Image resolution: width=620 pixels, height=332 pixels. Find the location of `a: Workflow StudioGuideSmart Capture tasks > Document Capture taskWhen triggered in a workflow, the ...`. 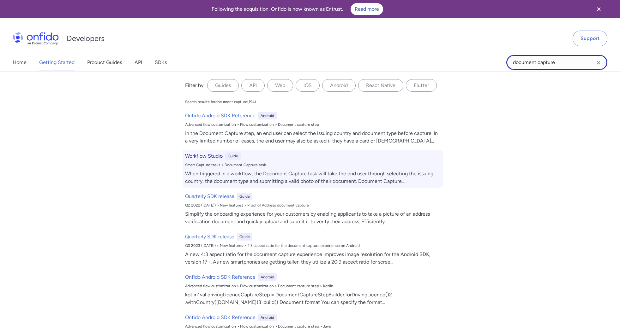

a: Workflow StudioGuideSmart Capture tasks > Document Capture taskWhen triggered in a workflow, the ... is located at coordinates (312, 169).